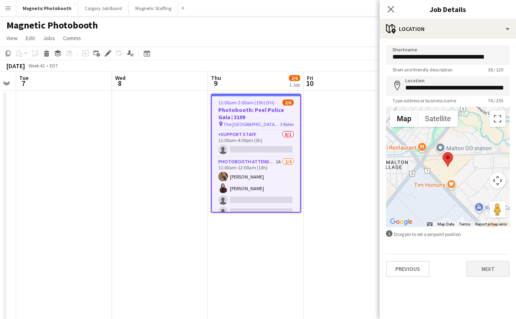 The height and width of the screenshot is (319, 516). I want to click on span: Tue, so click(24, 78).